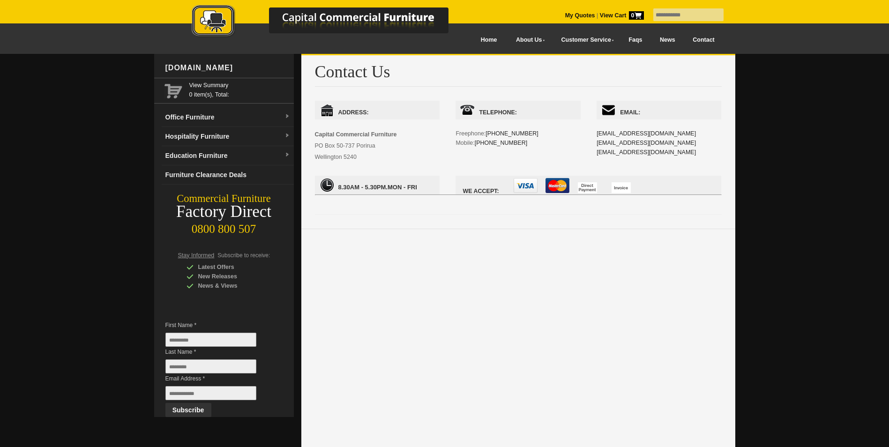 This screenshot has width=889, height=447. Describe the element at coordinates (211, 366) in the screenshot. I see `input: Last Name *` at that location.